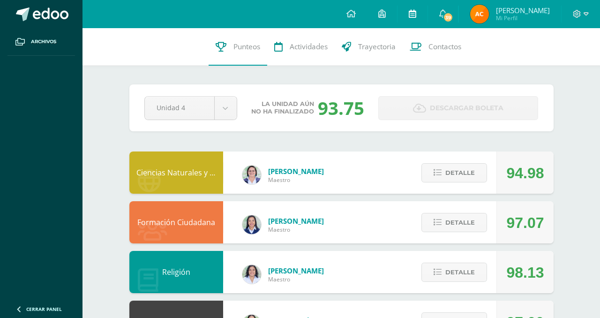  What do you see at coordinates (448, 17) in the screenshot?
I see `span: 39` at bounding box center [448, 17].